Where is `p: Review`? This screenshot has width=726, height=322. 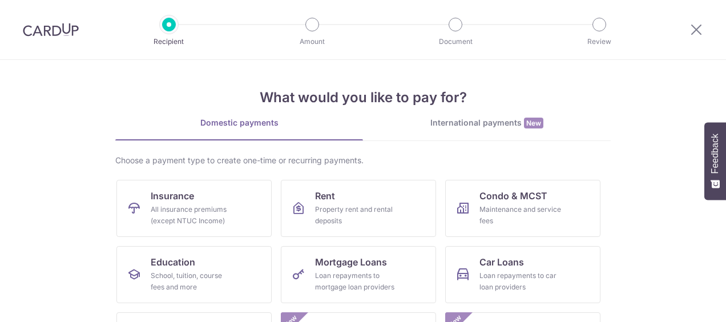
p: Review is located at coordinates (599, 42).